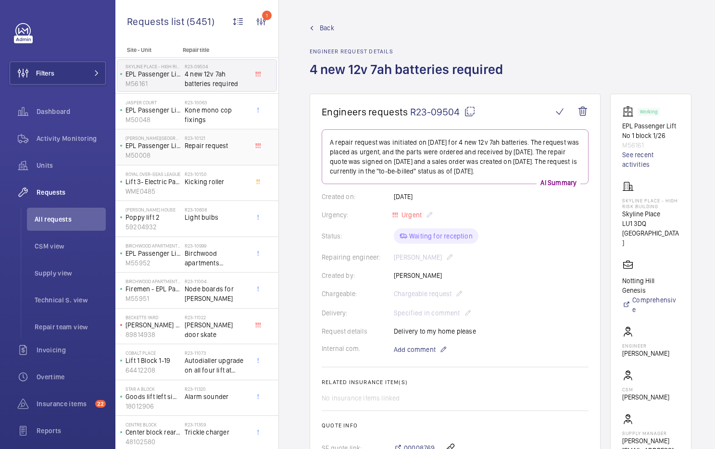 This screenshot has height=449, width=715. What do you see at coordinates (71, 377) in the screenshot?
I see `span: Overtime` at bounding box center [71, 377].